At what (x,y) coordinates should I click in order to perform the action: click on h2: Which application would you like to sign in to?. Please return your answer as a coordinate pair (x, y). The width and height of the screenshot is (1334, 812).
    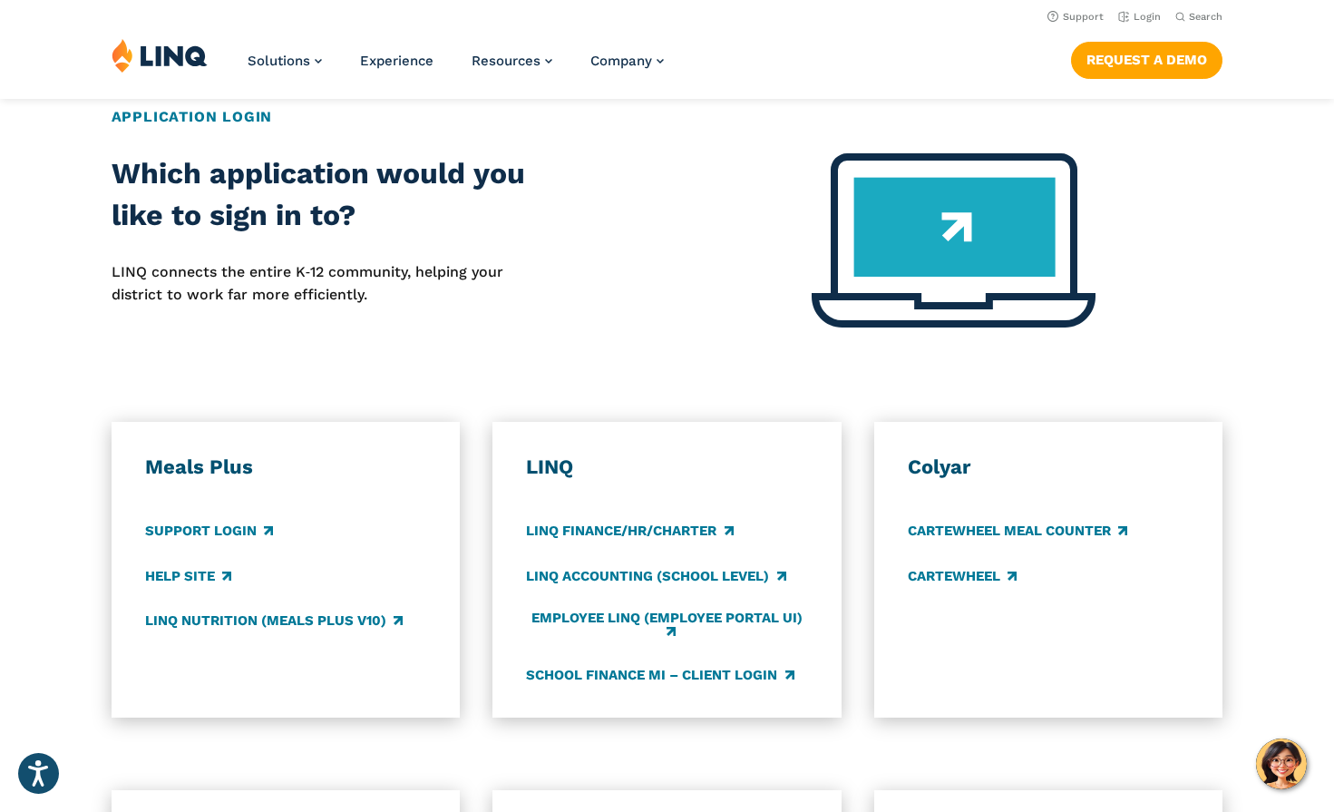
    Looking at the image, I should click on (333, 194).